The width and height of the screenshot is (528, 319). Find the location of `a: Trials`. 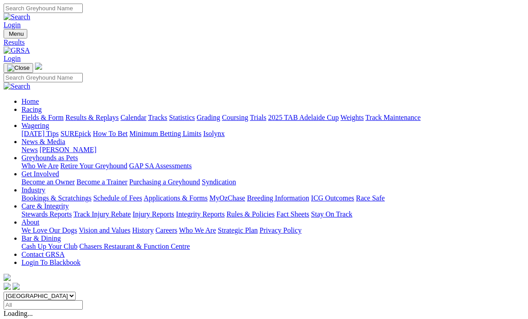

a: Trials is located at coordinates (258, 117).